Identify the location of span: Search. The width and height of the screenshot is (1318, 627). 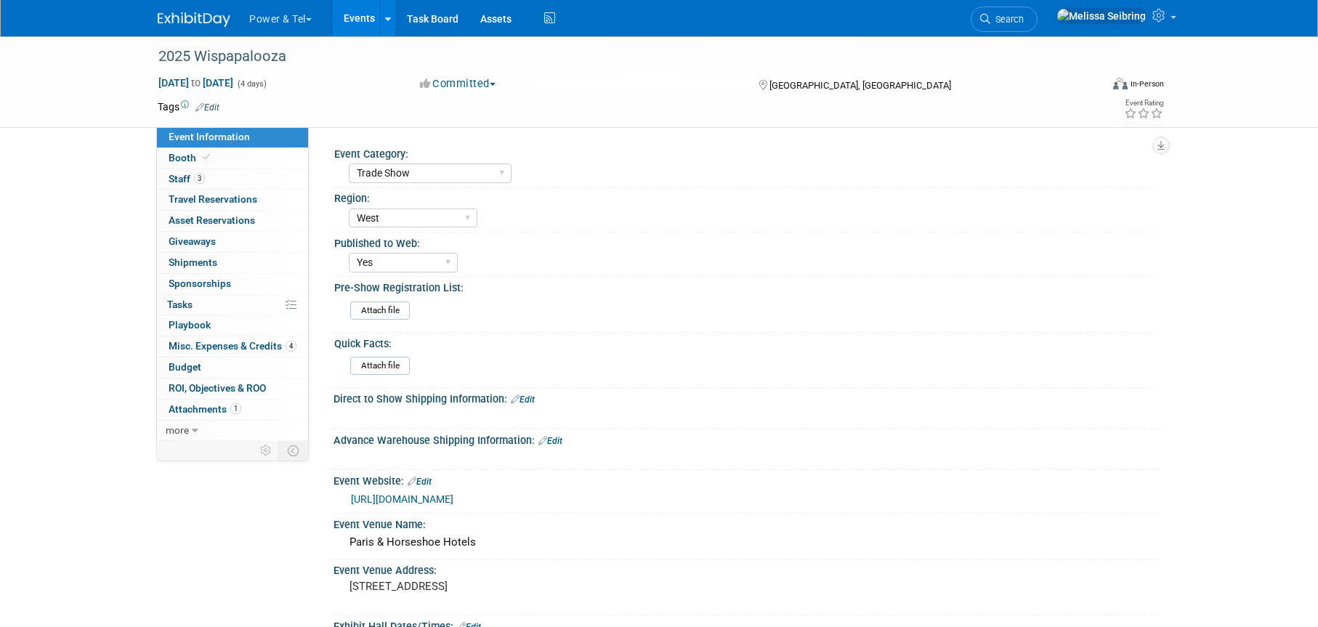
(1007, 19).